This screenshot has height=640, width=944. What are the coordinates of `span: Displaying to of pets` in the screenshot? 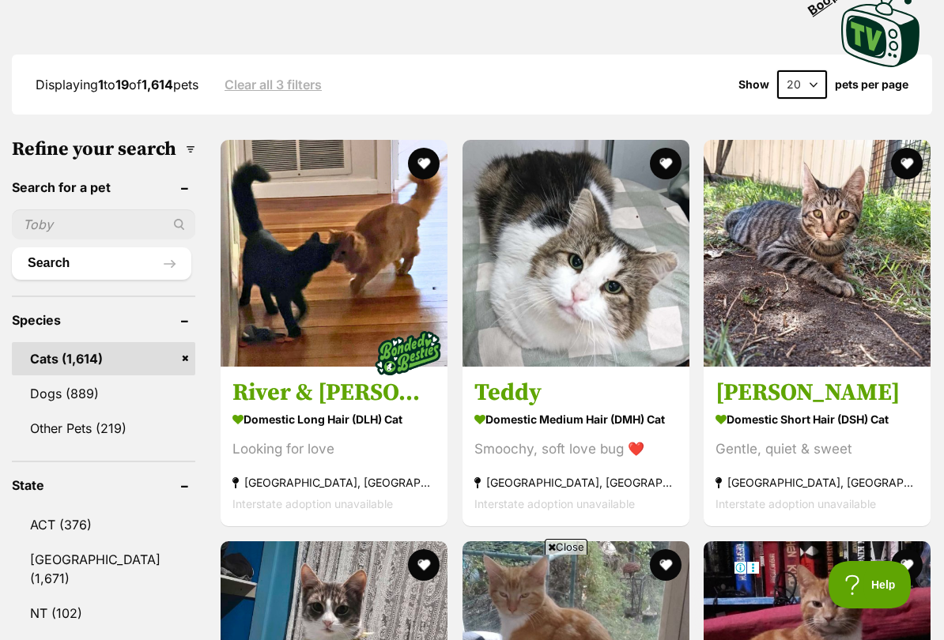 It's located at (117, 85).